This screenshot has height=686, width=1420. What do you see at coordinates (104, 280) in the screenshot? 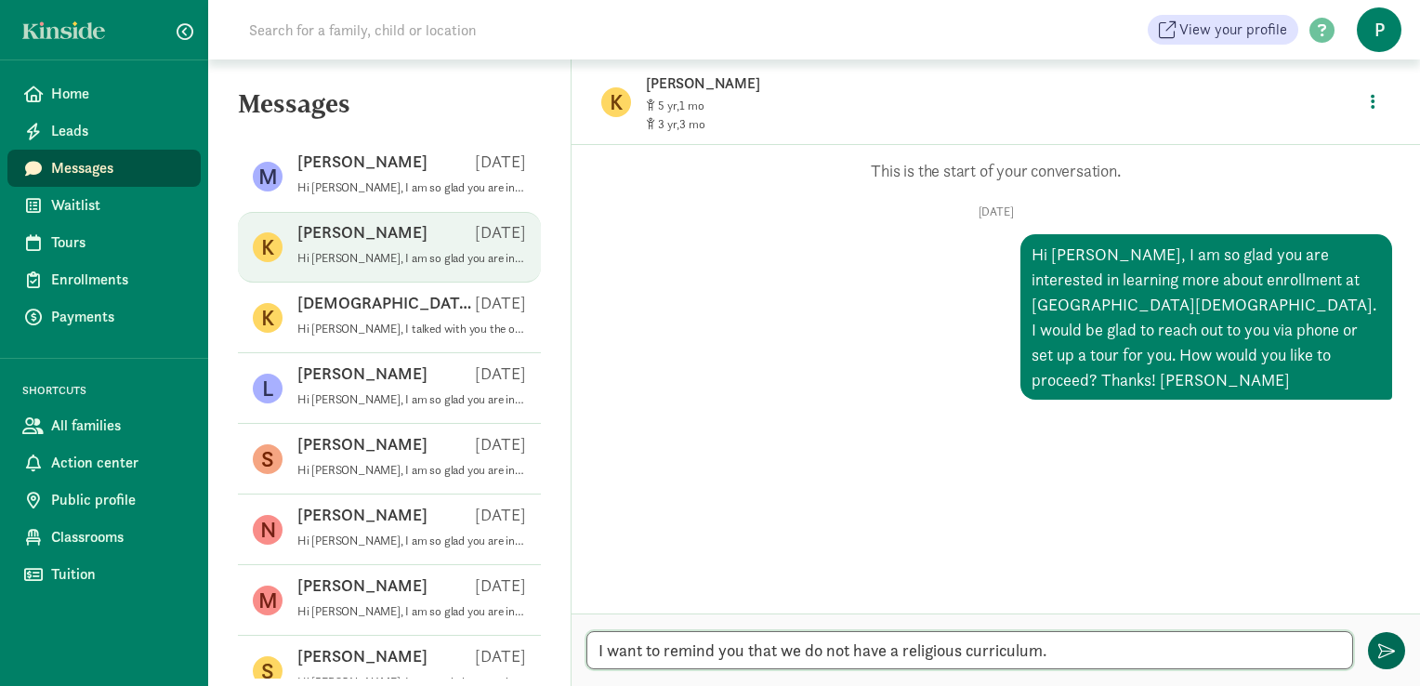
I see `a: Enrollments` at bounding box center [104, 280].